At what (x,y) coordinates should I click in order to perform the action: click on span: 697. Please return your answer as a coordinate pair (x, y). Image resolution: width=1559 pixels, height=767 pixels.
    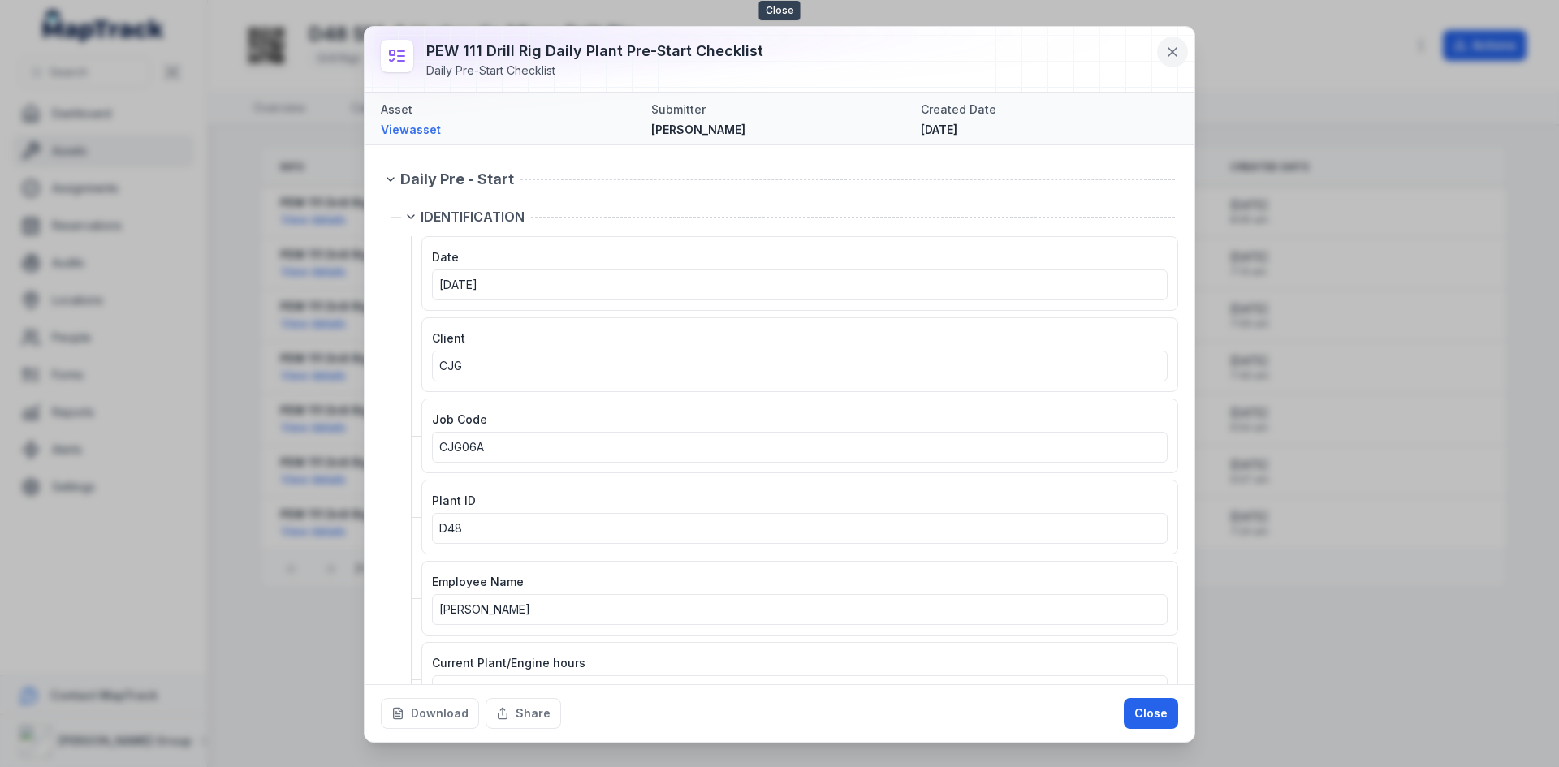
    Looking at the image, I should click on (450, 690).